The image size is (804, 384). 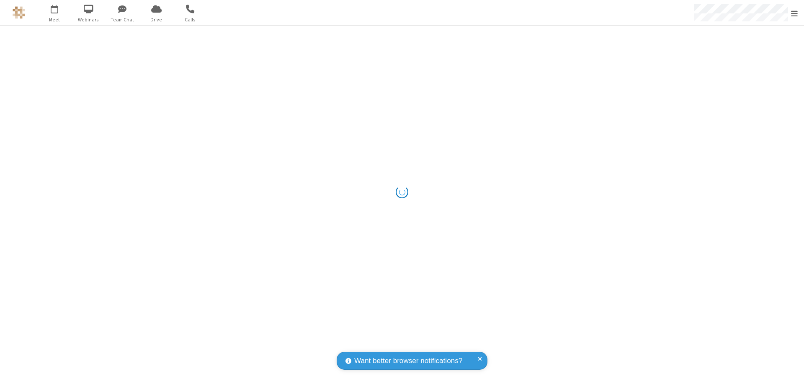 I want to click on span: Meet, so click(x=54, y=20).